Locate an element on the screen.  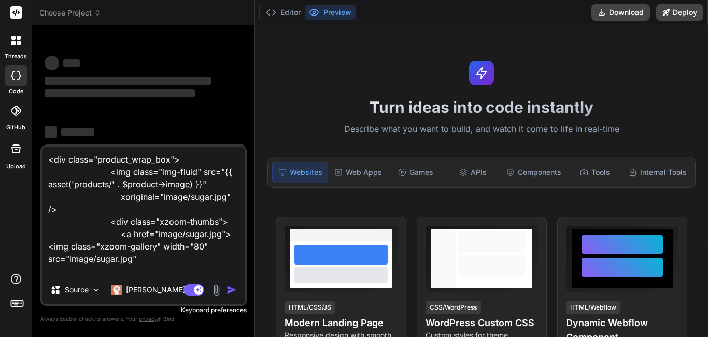
div: APIs is located at coordinates (473, 173).